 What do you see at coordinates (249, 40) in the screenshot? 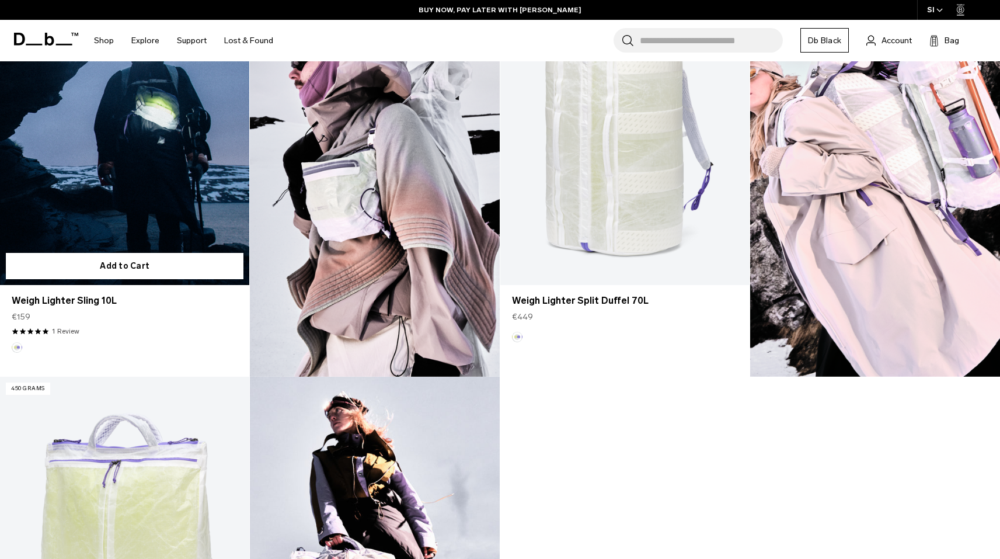
I see `a: Lost & Found` at bounding box center [249, 40].